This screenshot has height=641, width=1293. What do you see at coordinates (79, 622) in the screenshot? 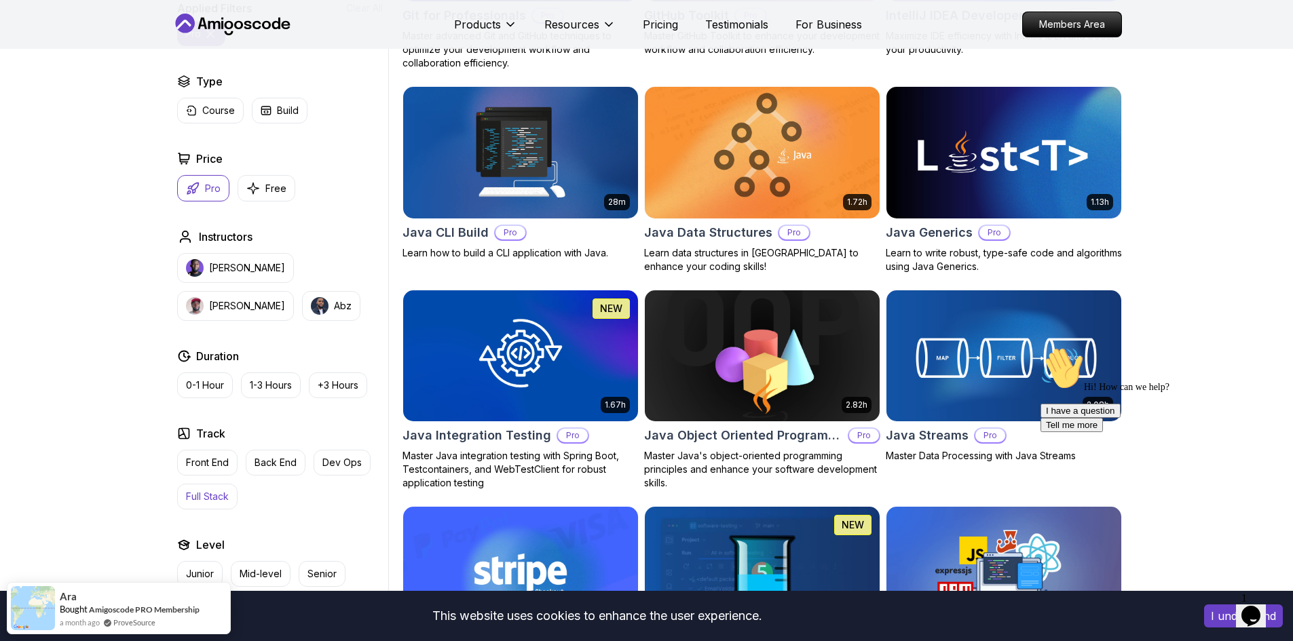
I see `span: a month ago` at bounding box center [79, 622].